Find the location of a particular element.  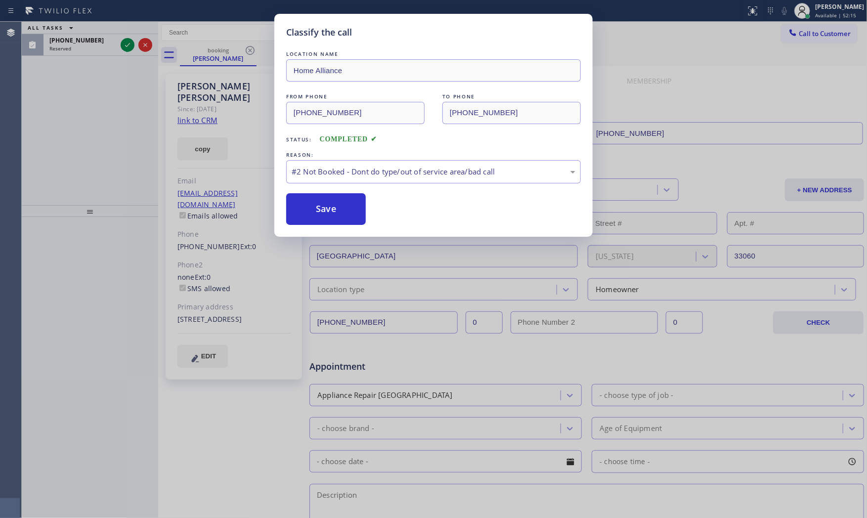

input: From phone is located at coordinates (355, 113).